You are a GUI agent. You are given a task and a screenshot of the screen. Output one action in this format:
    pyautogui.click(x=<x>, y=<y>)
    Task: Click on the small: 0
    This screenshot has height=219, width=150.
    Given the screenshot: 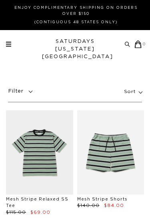 What is the action you would take?
    pyautogui.click(x=145, y=44)
    